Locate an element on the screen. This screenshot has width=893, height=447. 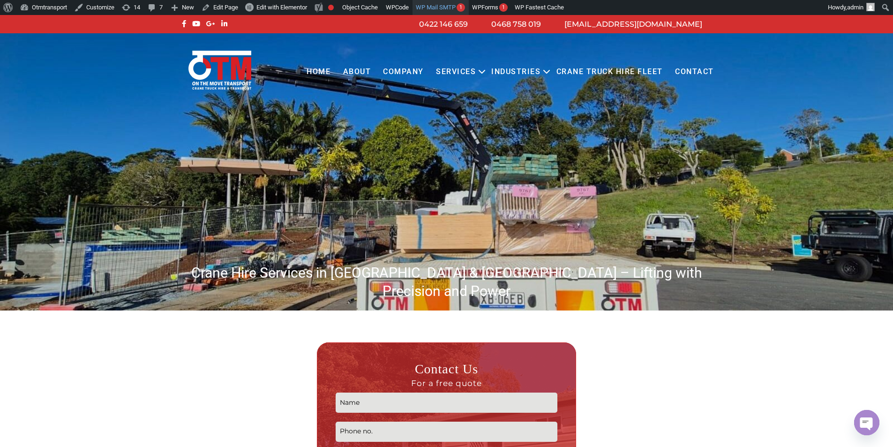
span: Edit with Elementor is located at coordinates (282, 7).